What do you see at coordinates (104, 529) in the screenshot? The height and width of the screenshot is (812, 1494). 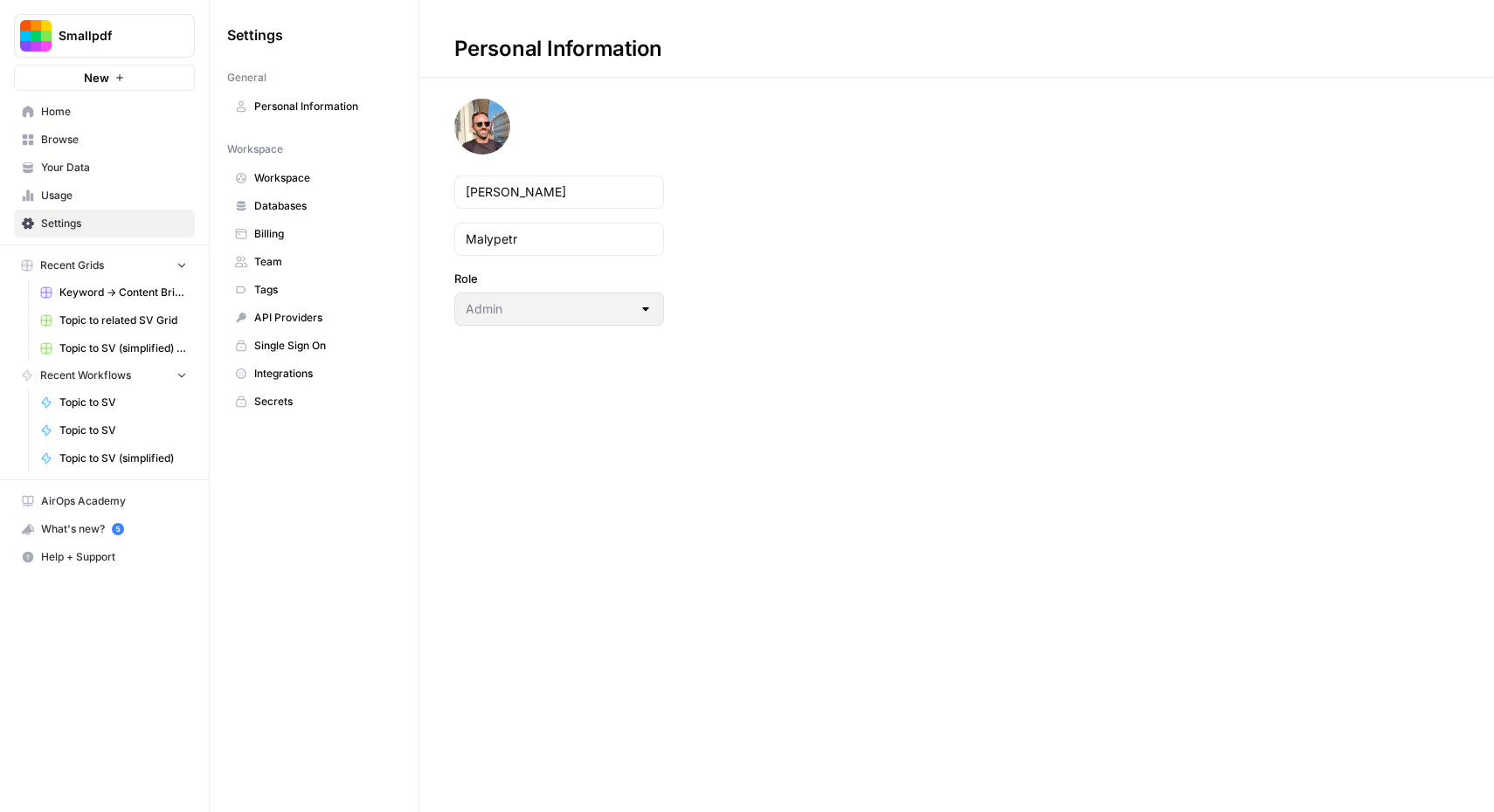 I see `div: What's new?` at bounding box center [104, 529].